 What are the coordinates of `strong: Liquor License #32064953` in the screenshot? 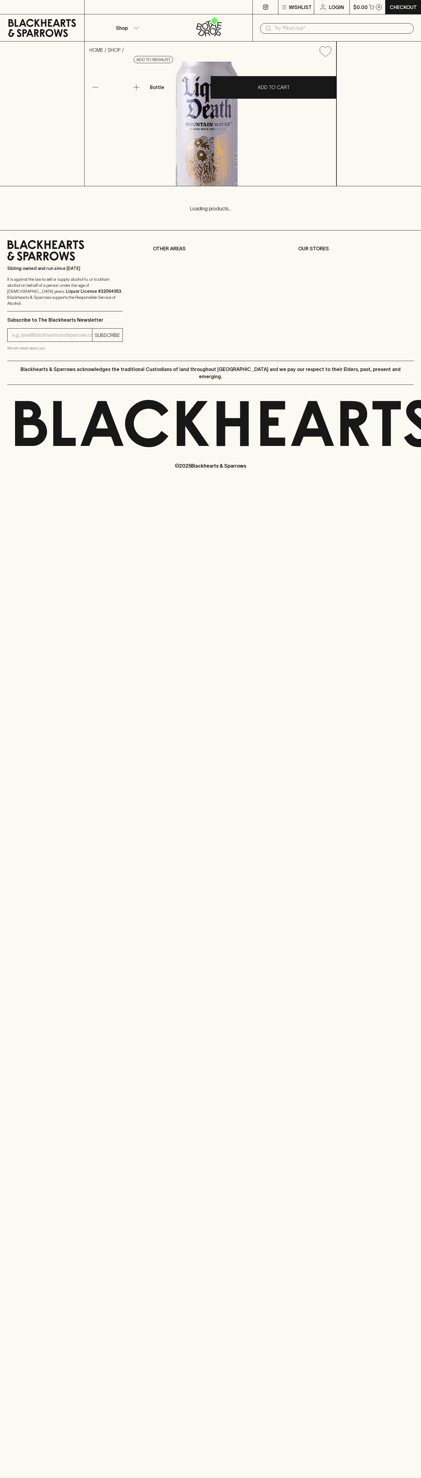 It's located at (94, 291).